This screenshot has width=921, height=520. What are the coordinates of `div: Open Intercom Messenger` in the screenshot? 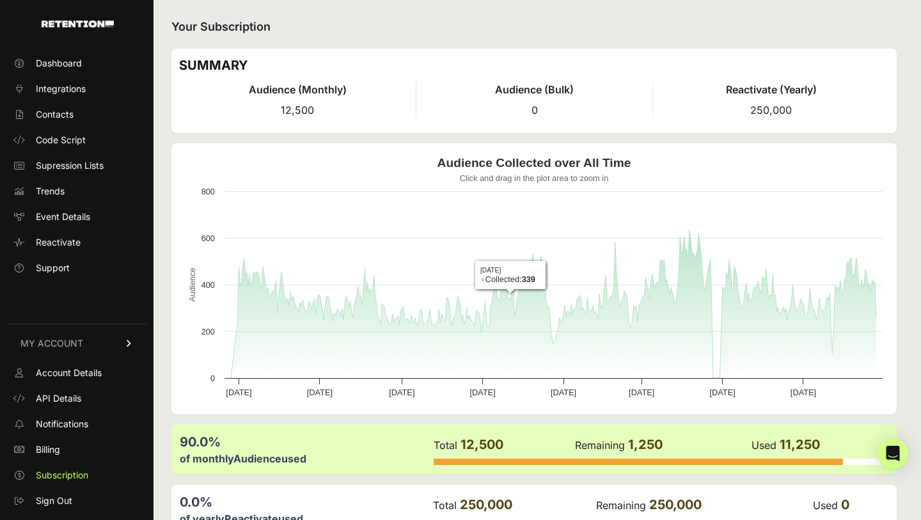 It's located at (893, 453).